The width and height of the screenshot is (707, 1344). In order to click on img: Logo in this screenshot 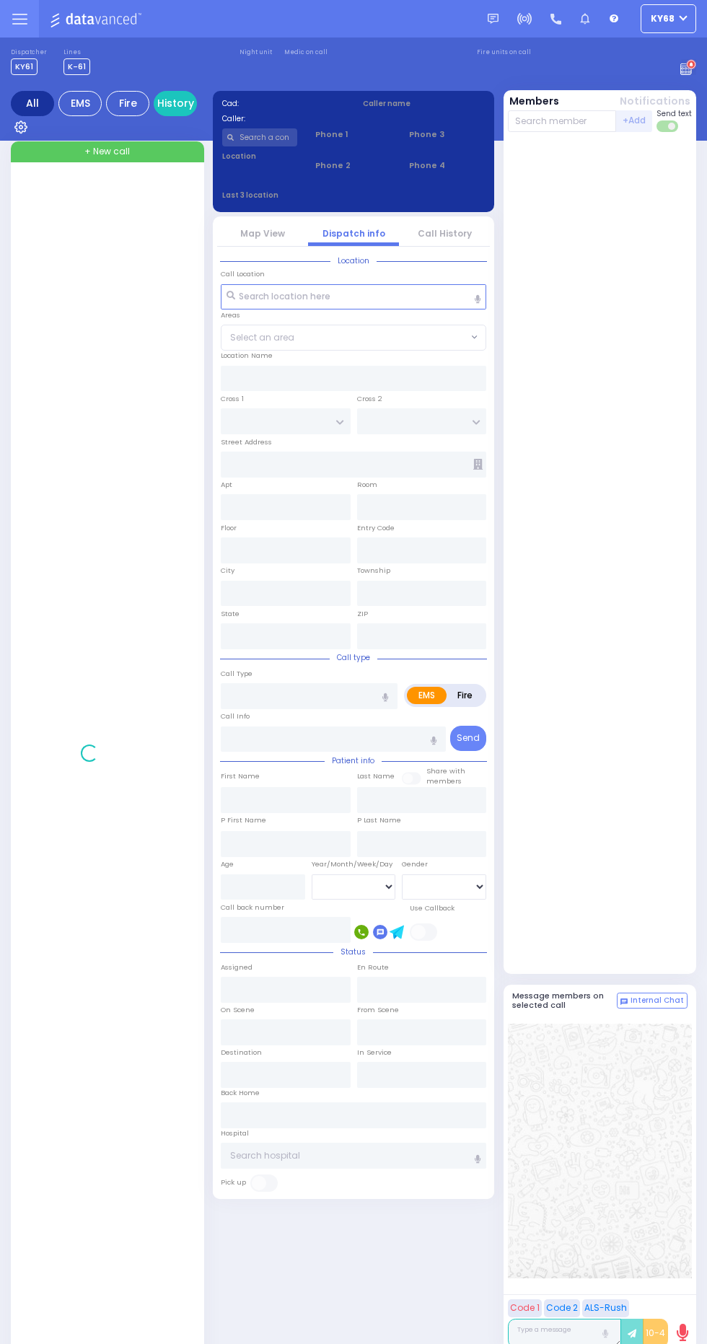, I will do `click(97, 19)`.